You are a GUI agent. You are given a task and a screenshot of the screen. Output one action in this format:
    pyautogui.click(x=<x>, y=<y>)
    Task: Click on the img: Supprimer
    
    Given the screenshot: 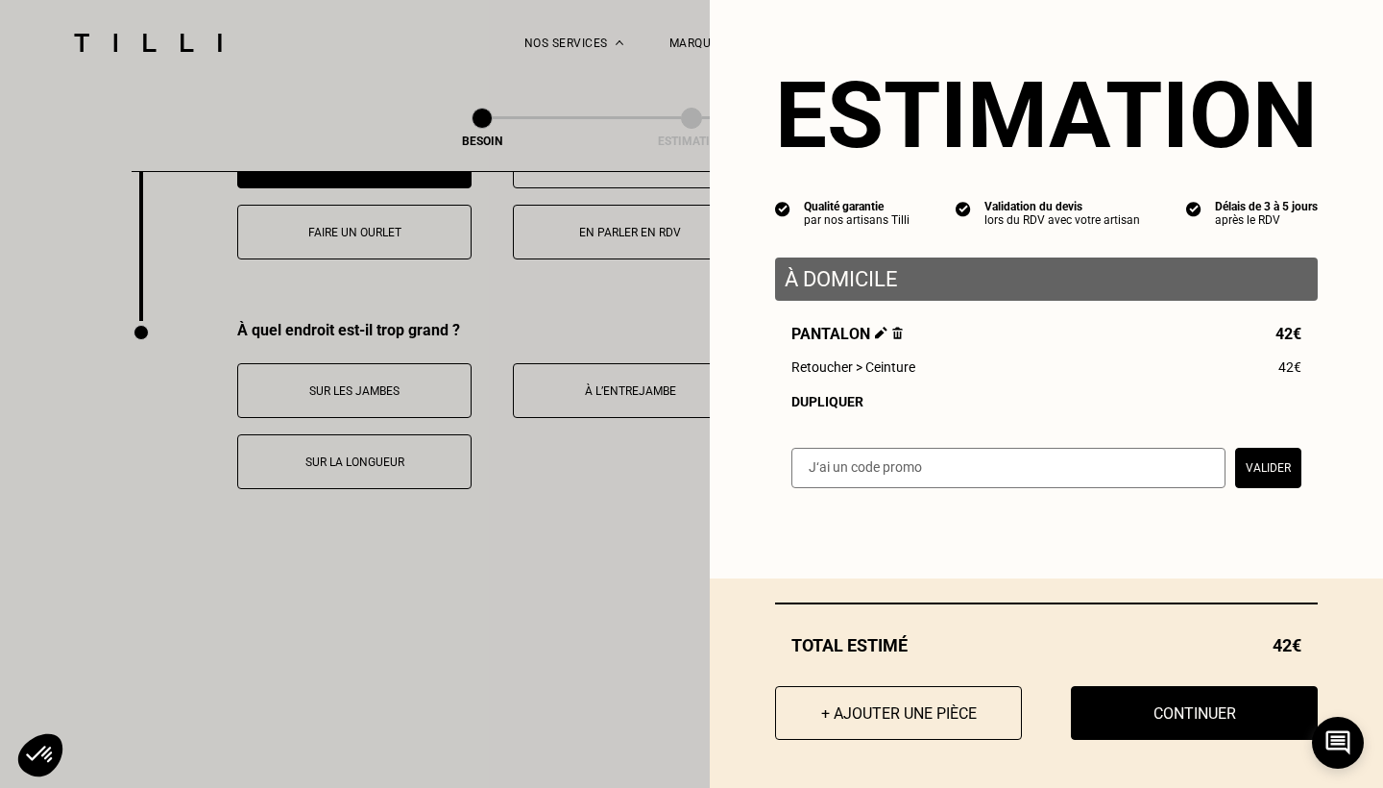 What is the action you would take?
    pyautogui.click(x=897, y=332)
    